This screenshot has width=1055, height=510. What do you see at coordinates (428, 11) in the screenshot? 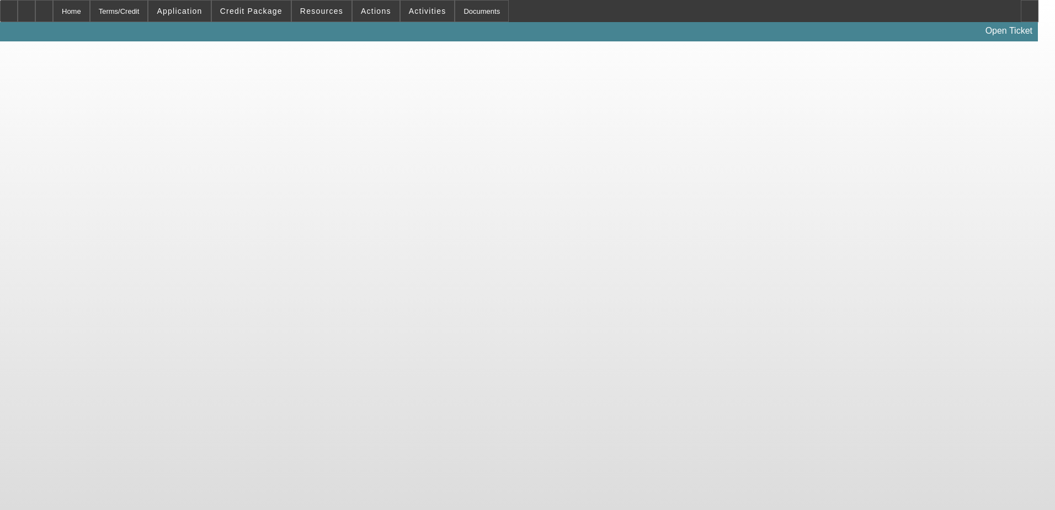
I see `span: Activities` at bounding box center [428, 11].